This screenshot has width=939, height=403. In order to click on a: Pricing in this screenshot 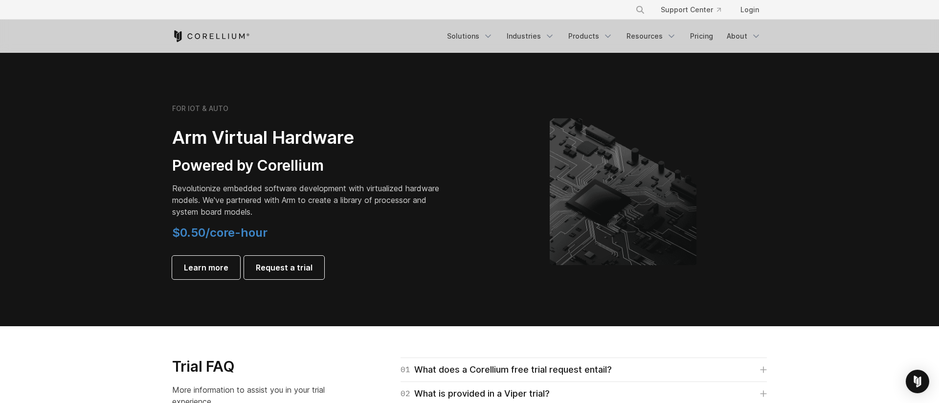, I will do `click(702, 36)`.